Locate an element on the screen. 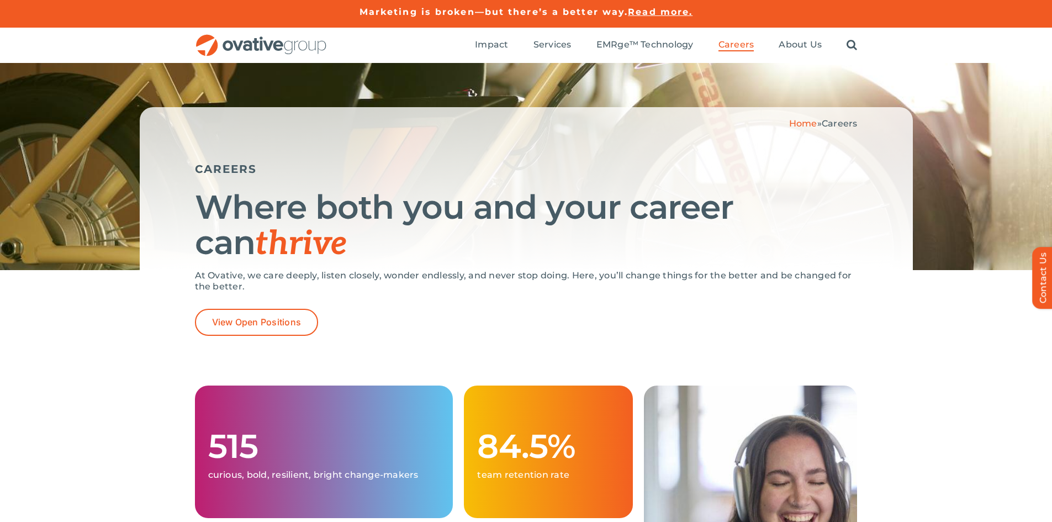  span: About Us is located at coordinates (801, 45).